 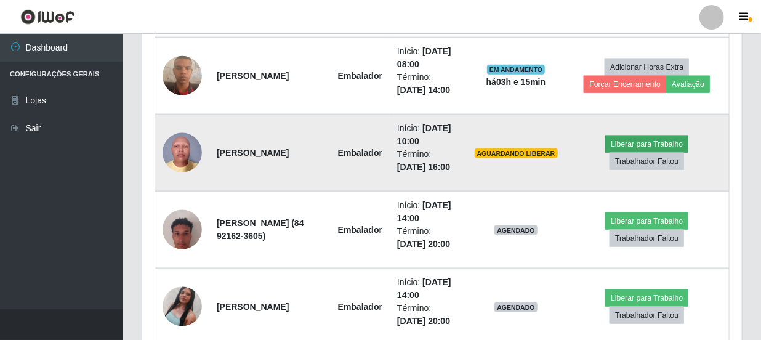 I want to click on strong: há 03 h e 15 min, so click(x=516, y=82).